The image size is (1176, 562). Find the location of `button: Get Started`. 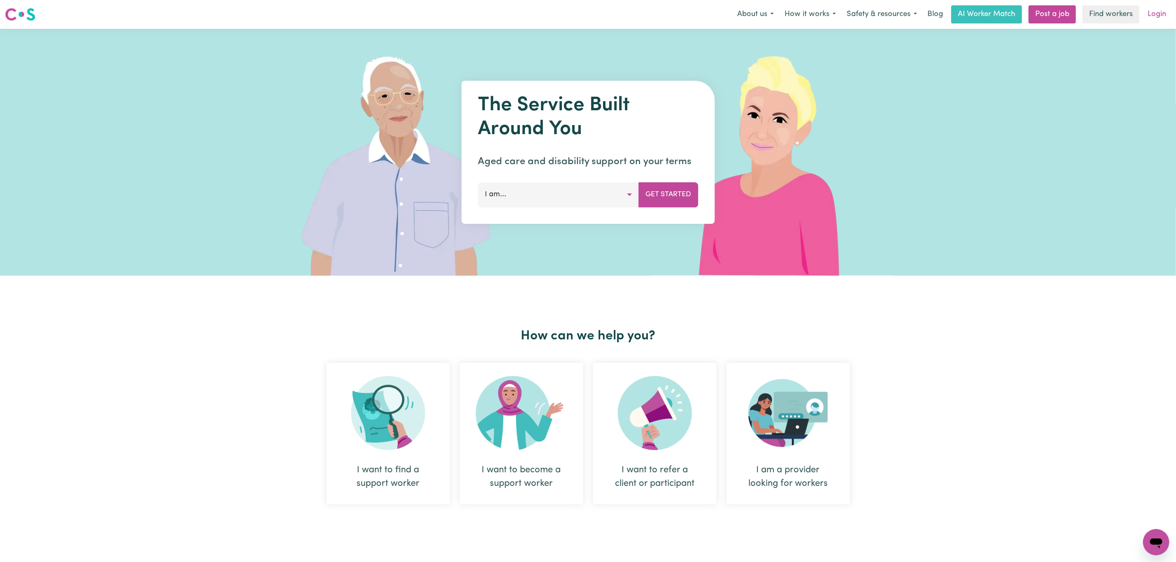

button: Get Started is located at coordinates (668, 195).